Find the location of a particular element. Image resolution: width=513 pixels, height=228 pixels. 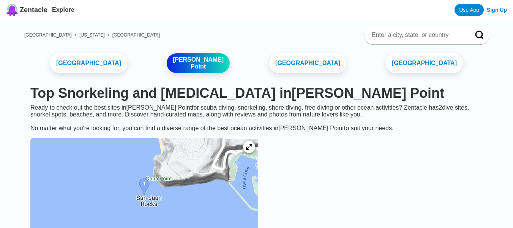

a: Sign Up is located at coordinates (497, 10).